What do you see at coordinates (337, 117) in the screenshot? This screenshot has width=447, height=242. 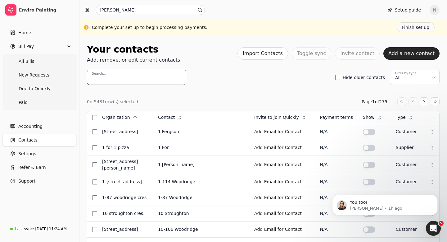 I see `div: Payment terms` at bounding box center [337, 117].